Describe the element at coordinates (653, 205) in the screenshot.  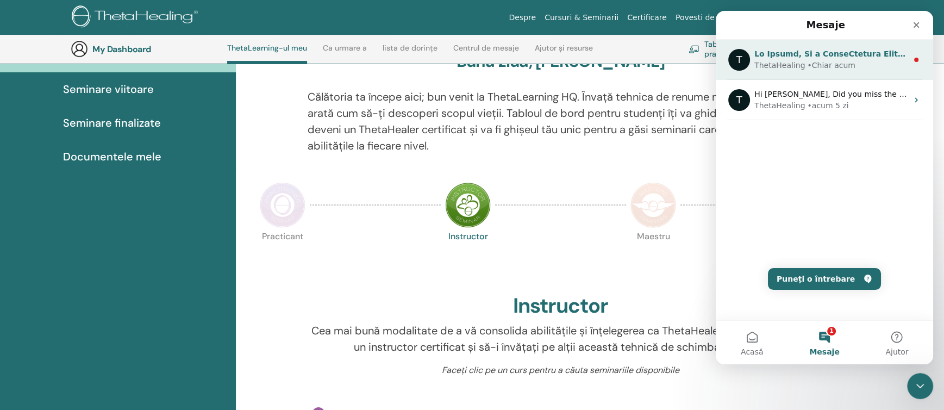
I see `img: Master` at that location.